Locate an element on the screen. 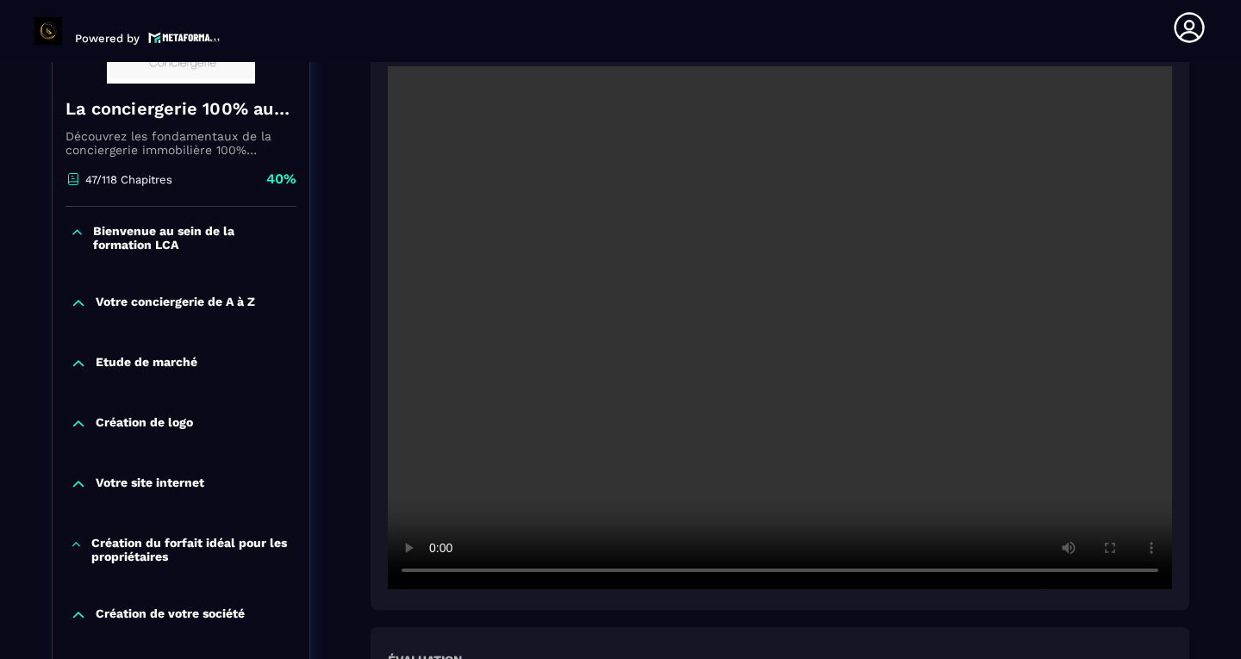  img: logo-branding is located at coordinates (48, 31).